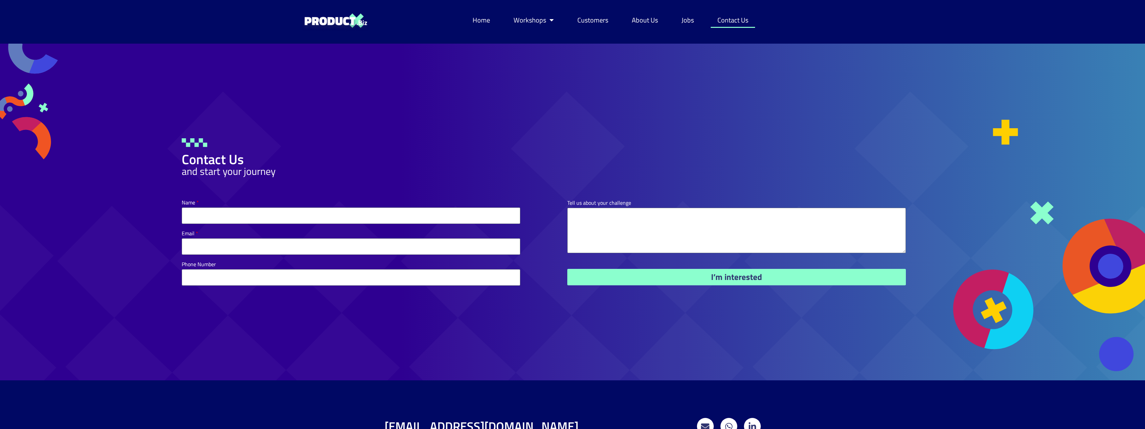 The height and width of the screenshot is (429, 1145). Describe the element at coordinates (534, 20) in the screenshot. I see `a: Workshops` at that location.